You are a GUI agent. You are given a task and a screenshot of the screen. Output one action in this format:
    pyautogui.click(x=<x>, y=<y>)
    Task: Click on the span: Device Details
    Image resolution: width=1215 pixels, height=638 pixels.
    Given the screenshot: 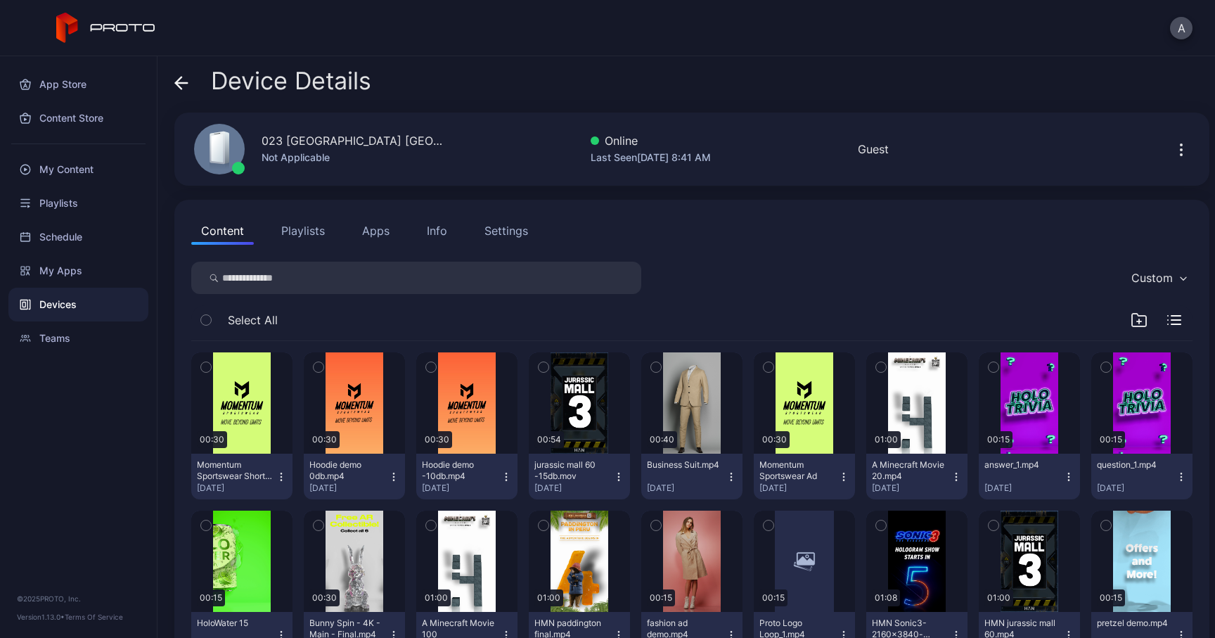 What is the action you would take?
    pyautogui.click(x=291, y=81)
    